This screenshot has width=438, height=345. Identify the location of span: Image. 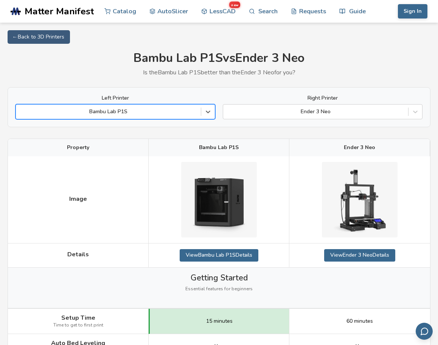
(78, 199).